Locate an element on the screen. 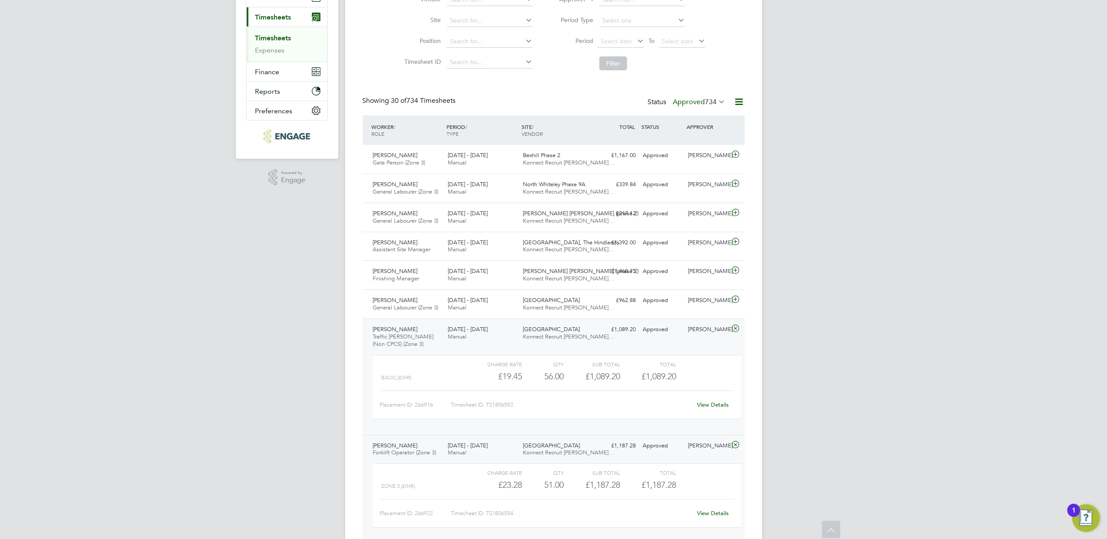 The height and width of the screenshot is (539, 1107). div: Placement ID: 266916 is located at coordinates (415, 405).